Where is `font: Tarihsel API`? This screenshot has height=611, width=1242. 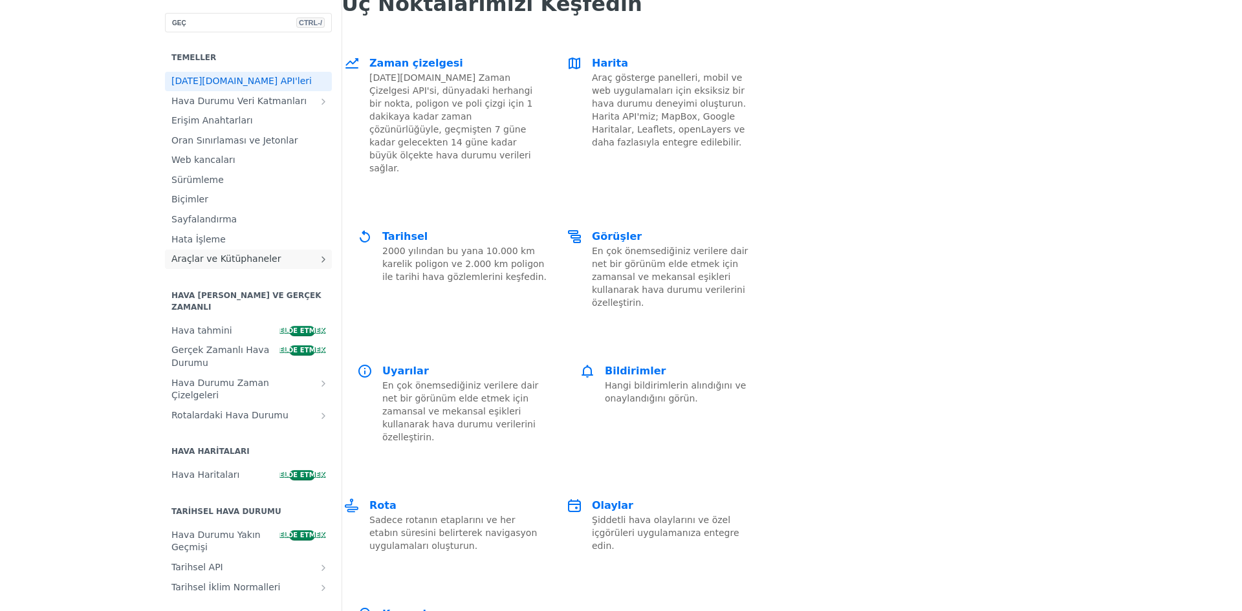
font: Tarihsel API is located at coordinates (197, 567).